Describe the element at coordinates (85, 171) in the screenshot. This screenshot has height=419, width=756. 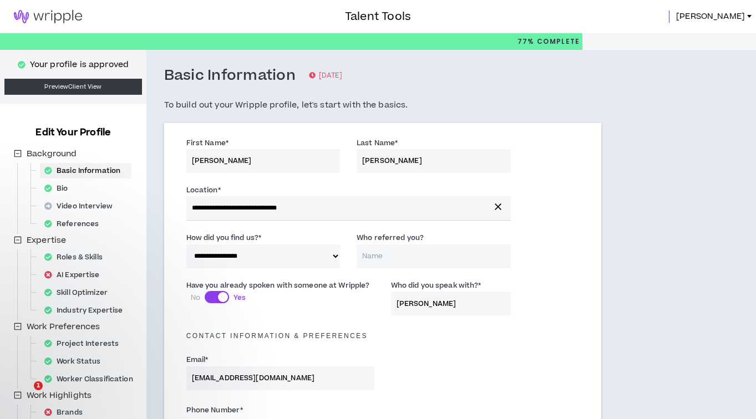
I see `div: Basic Information` at that location.